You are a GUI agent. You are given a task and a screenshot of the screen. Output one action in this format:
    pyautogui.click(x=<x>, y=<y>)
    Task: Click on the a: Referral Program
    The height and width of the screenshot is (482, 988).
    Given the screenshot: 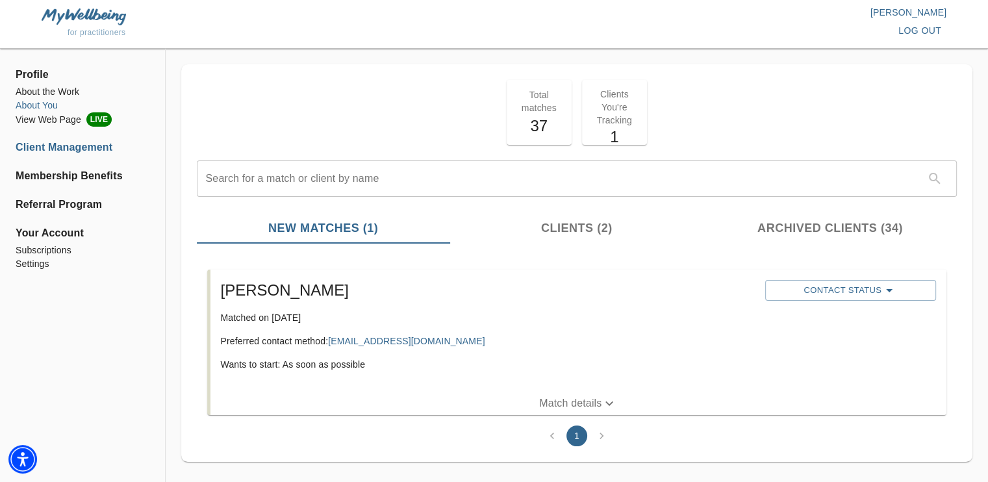 What is the action you would take?
    pyautogui.click(x=83, y=205)
    